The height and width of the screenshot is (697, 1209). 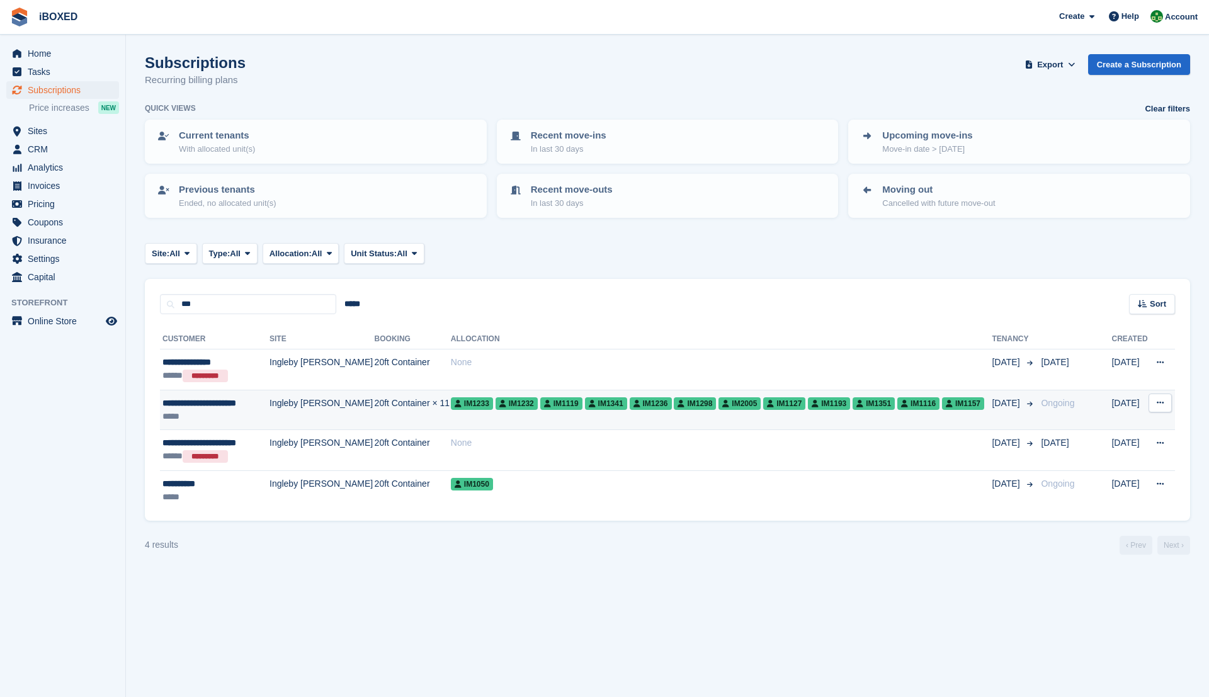 I want to click on p: Recurring billing plans, so click(x=195, y=80).